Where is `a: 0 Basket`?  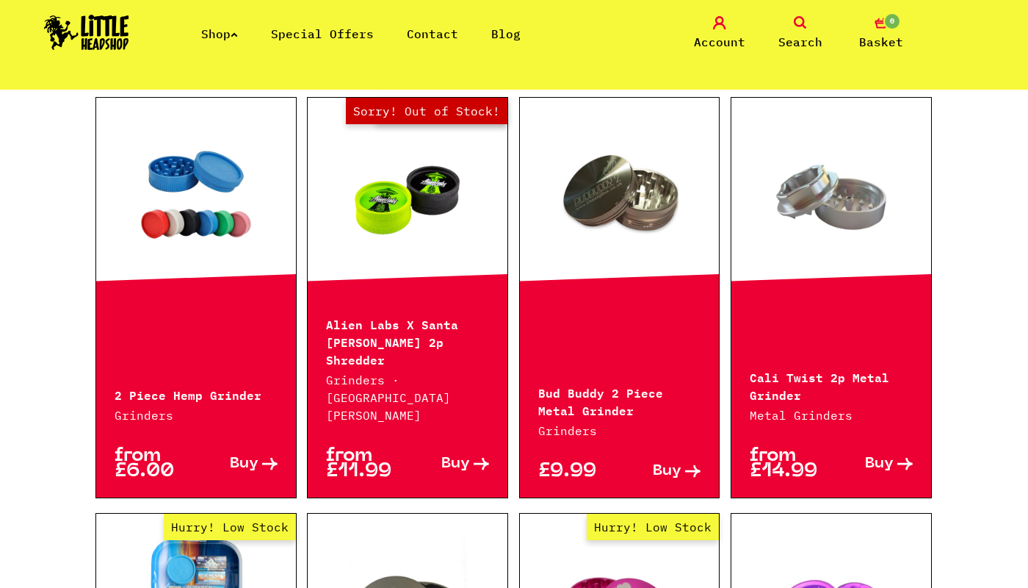 a: 0 Basket is located at coordinates (881, 33).